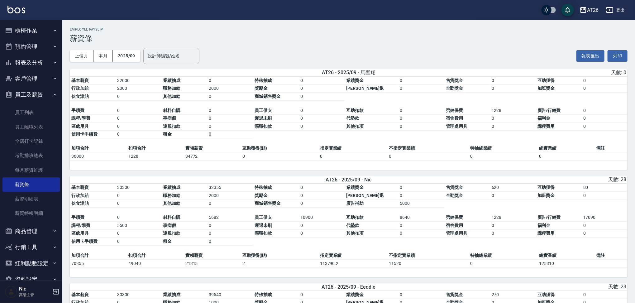 Image resolution: width=635 pixels, height=303 pixels. What do you see at coordinates (279, 148) in the screenshot?
I see `td: 互助獲得(點)` at bounding box center [279, 148].